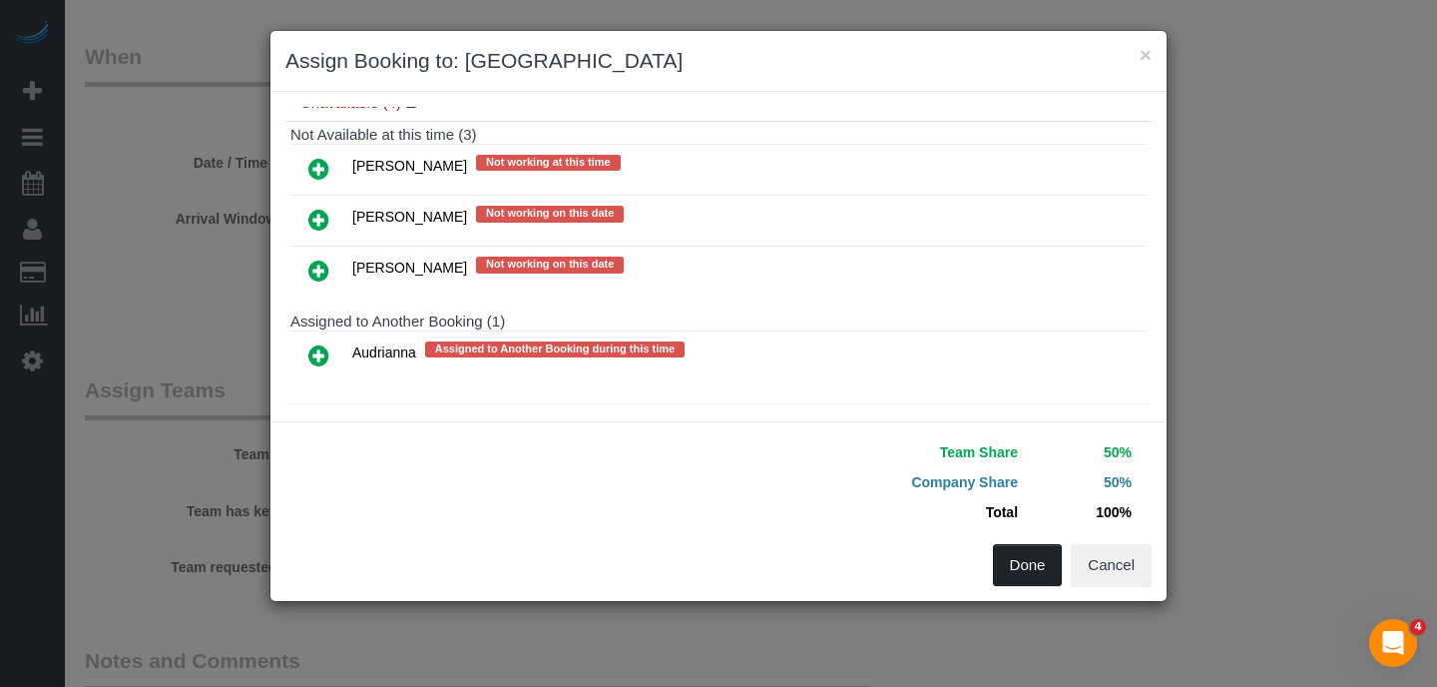 The height and width of the screenshot is (687, 1437). What do you see at coordinates (1418, 627) in the screenshot?
I see `span: 4` at bounding box center [1418, 627].